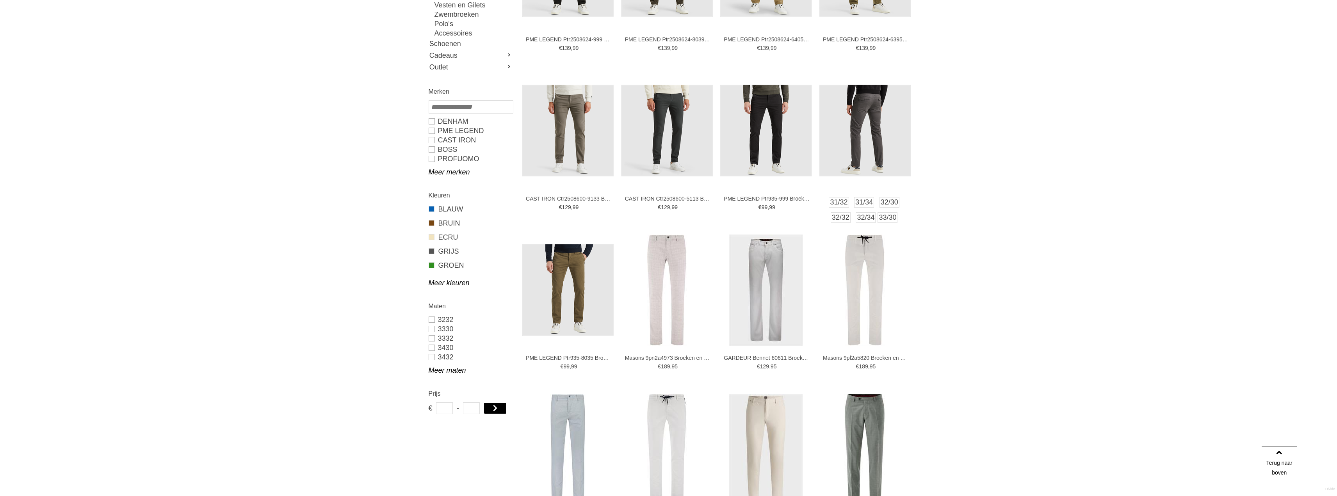  Describe the element at coordinates (474, 5) in the screenshot. I see `a: Vesten en Gilets` at that location.